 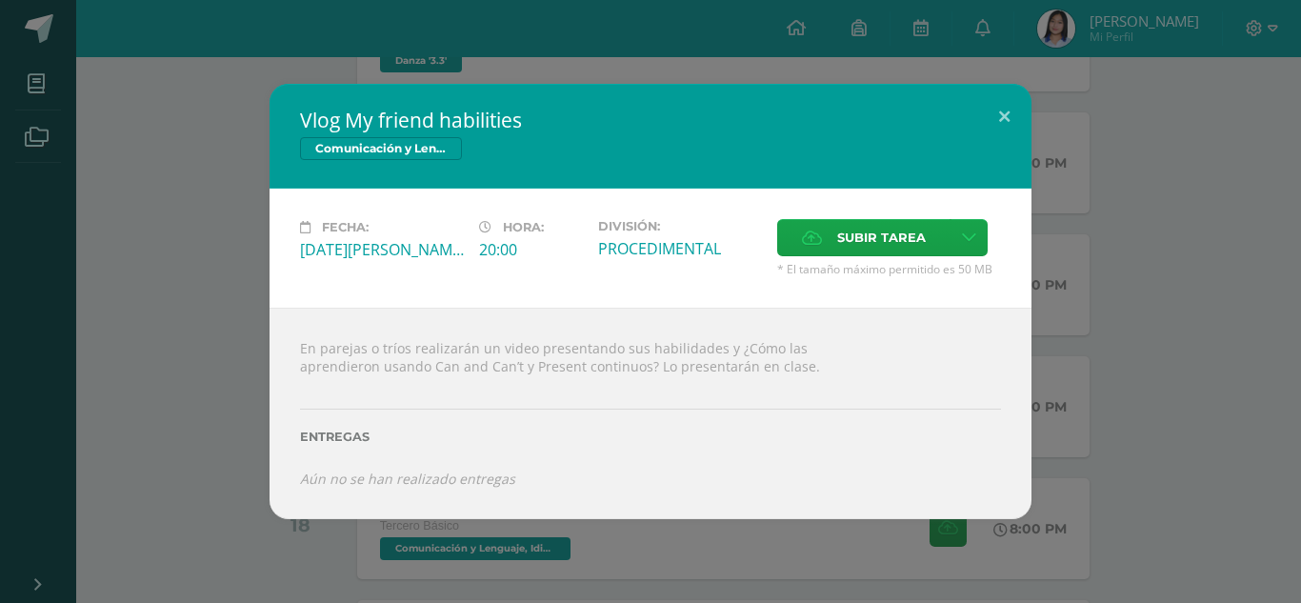 I want to click on span: Hora:, so click(x=523, y=227).